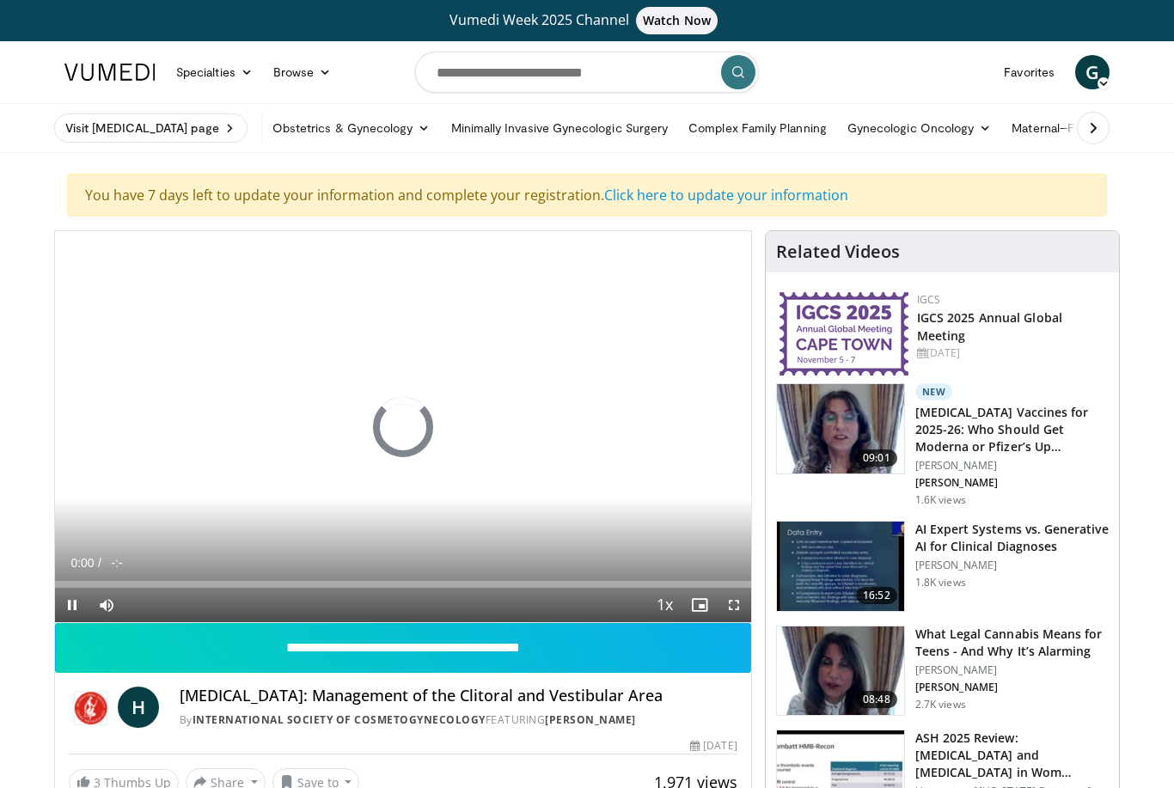  What do you see at coordinates (214, 72) in the screenshot?
I see `a: Specialties` at bounding box center [214, 72].